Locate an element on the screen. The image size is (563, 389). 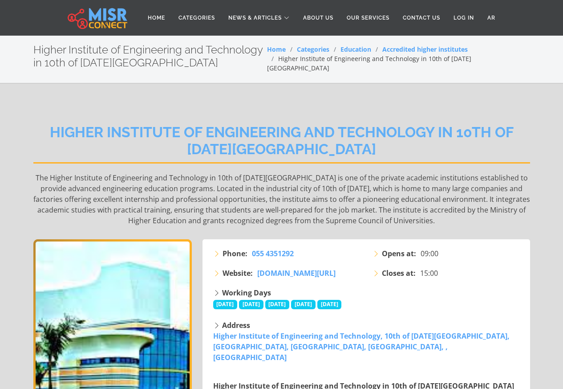
a: Accredited higher institutes is located at coordinates (425, 49).